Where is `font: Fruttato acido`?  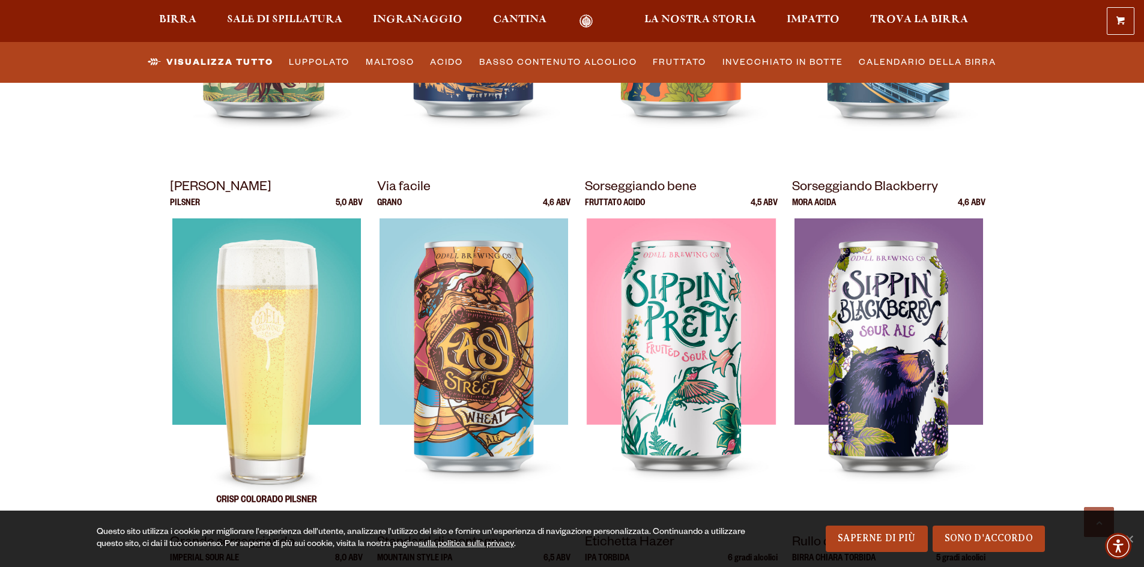
font: Fruttato acido is located at coordinates (615, 204).